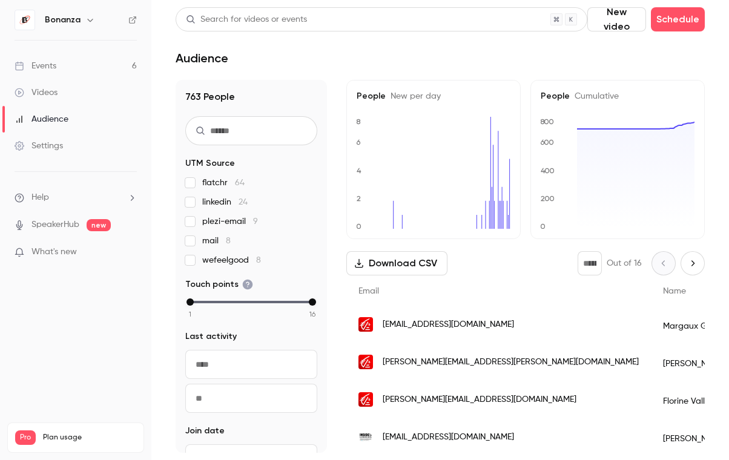  Describe the element at coordinates (54, 252) in the screenshot. I see `span: What's new` at that location.